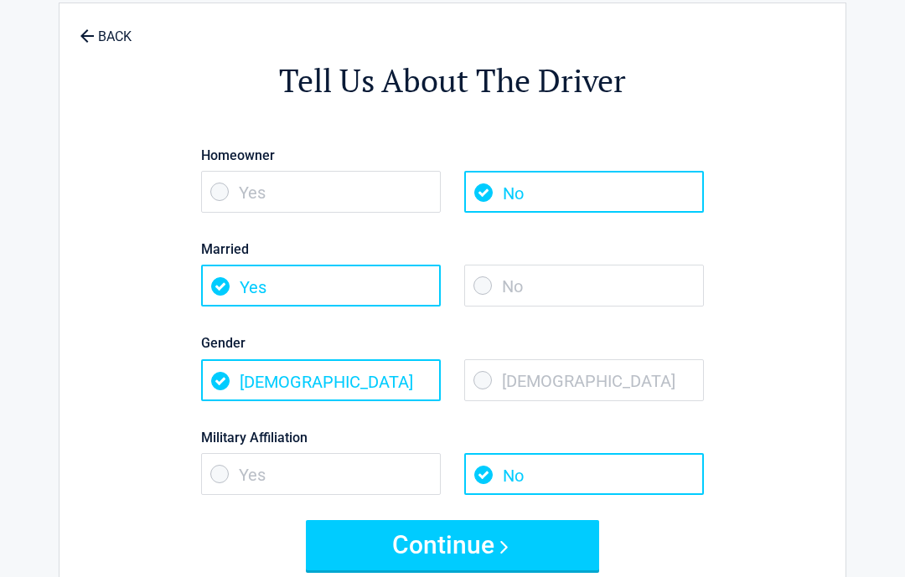 The image size is (905, 577). I want to click on label: Military Affiliation, so click(452, 438).